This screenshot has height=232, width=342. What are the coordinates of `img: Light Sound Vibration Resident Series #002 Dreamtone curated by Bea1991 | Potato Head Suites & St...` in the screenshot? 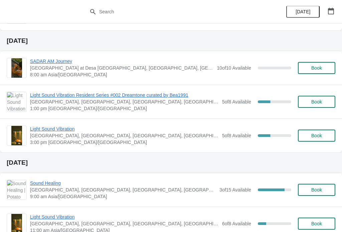 It's located at (17, 102).